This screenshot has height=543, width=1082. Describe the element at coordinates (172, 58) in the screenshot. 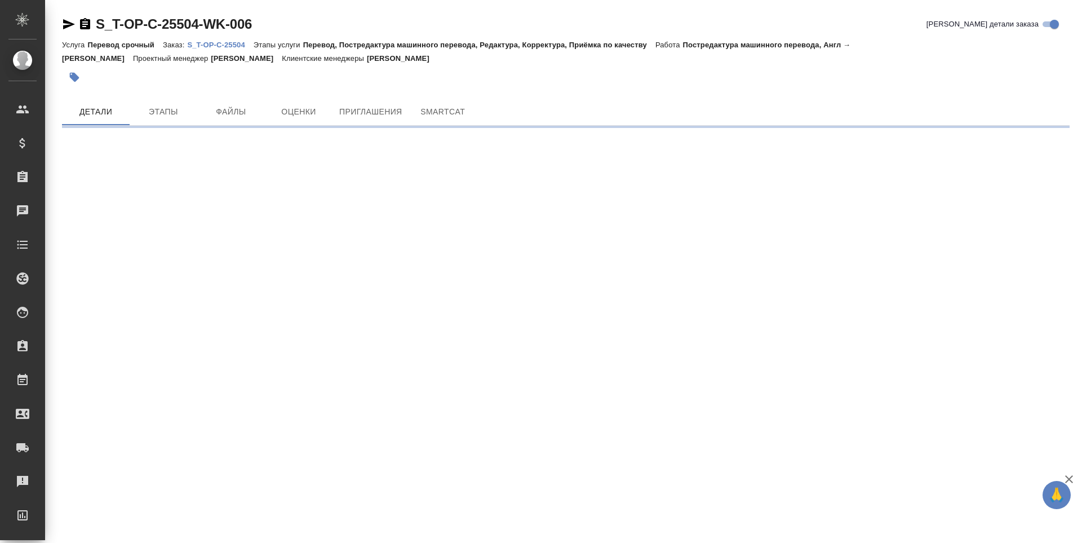

I see `p: Проектный менеджер` at that location.